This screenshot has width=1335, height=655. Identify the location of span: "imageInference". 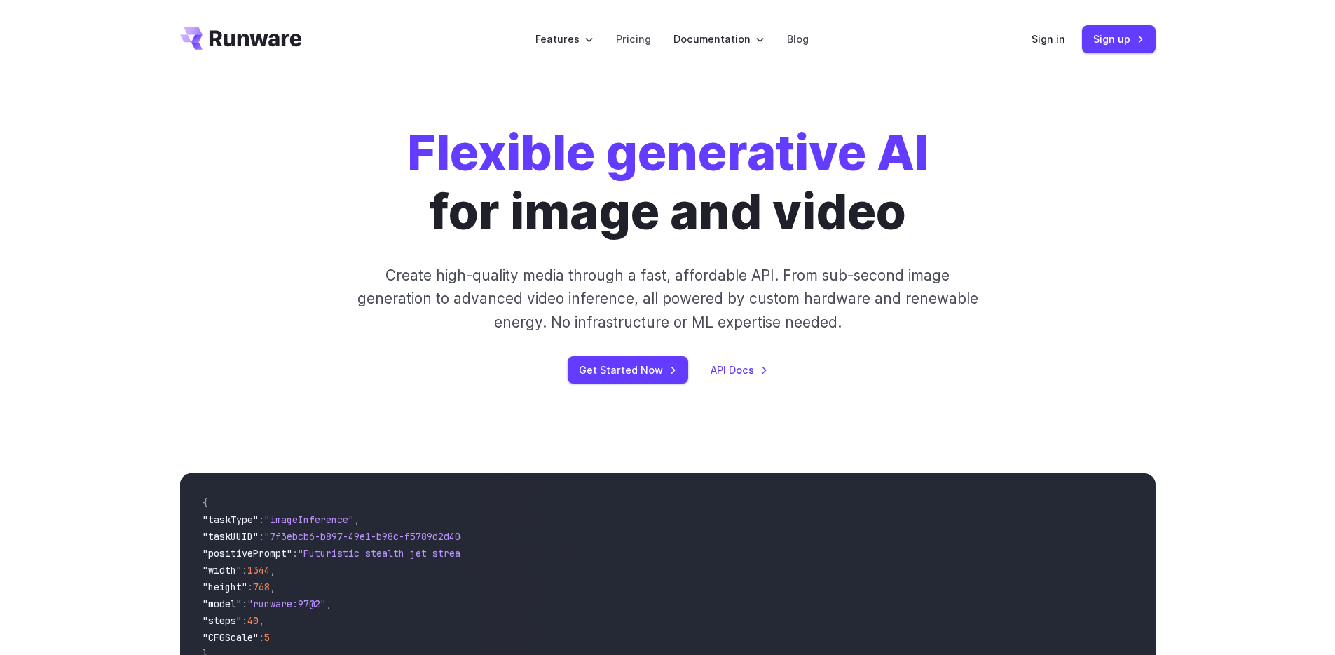
(309, 519).